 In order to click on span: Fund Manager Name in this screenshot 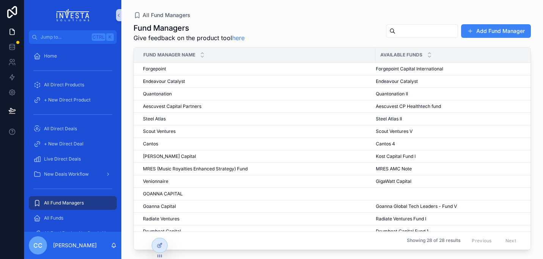, I will do `click(169, 55)`.